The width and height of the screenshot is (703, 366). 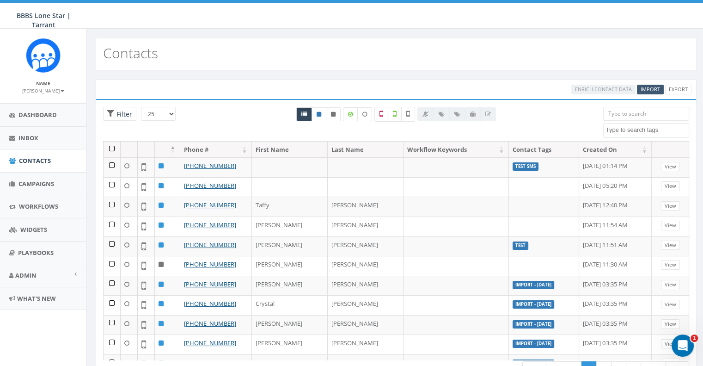 I want to click on label: Data Enriched, so click(x=351, y=114).